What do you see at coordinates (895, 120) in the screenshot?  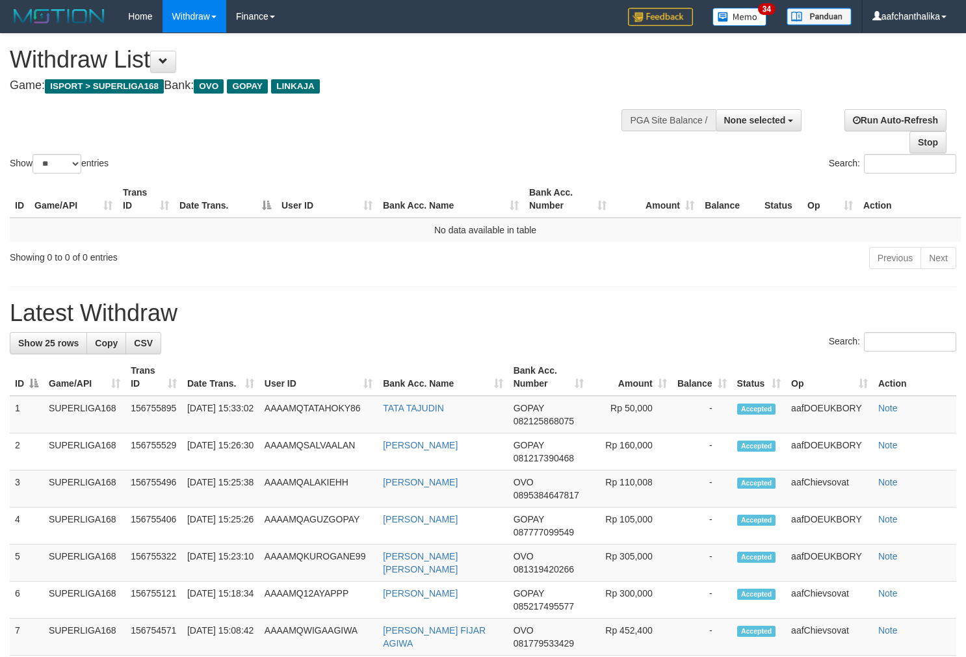 I see `a: Run Auto-Refresh` at bounding box center [895, 120].